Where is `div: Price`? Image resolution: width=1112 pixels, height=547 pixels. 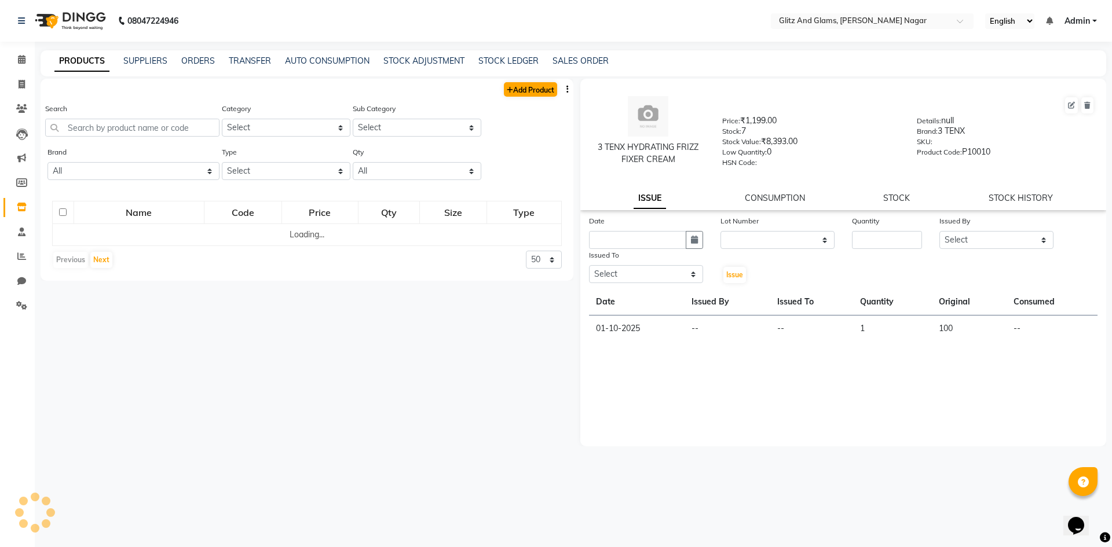
div: Price is located at coordinates (320, 212).